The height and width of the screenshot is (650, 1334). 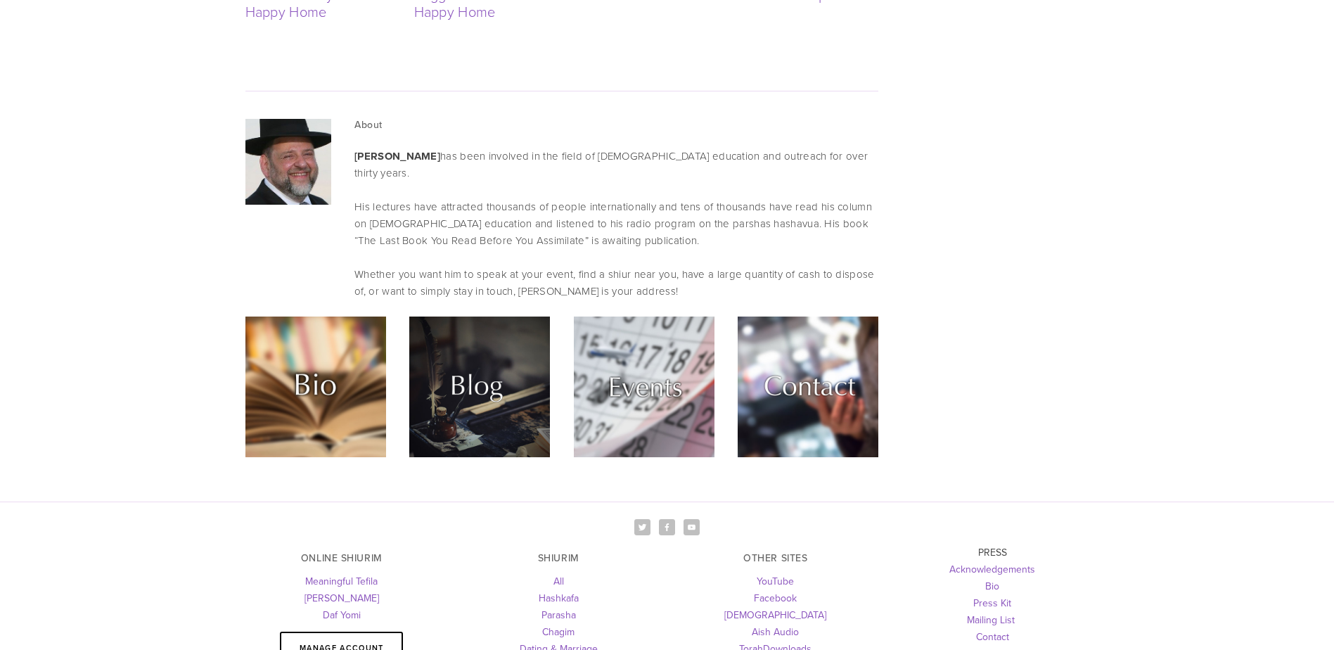 What do you see at coordinates (558, 615) in the screenshot?
I see `a: Parasha` at bounding box center [558, 615].